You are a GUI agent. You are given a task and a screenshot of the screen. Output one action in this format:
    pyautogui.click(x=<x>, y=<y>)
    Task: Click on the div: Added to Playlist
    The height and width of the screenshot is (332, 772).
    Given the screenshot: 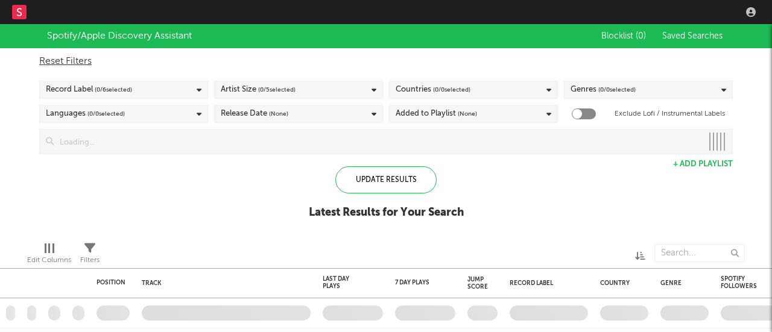 What is the action you would take?
    pyautogui.click(x=436, y=114)
    